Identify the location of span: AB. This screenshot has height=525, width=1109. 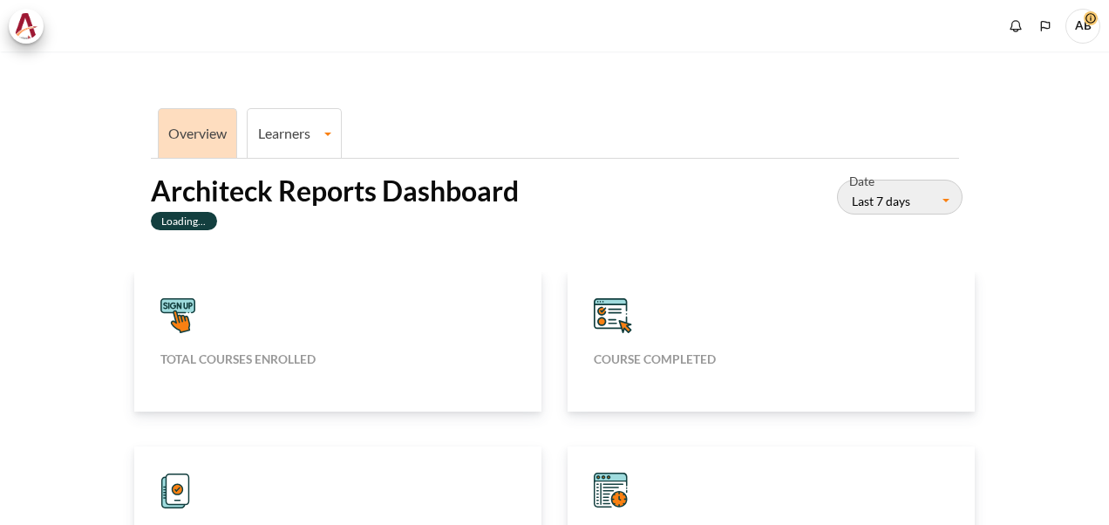
(1083, 26).